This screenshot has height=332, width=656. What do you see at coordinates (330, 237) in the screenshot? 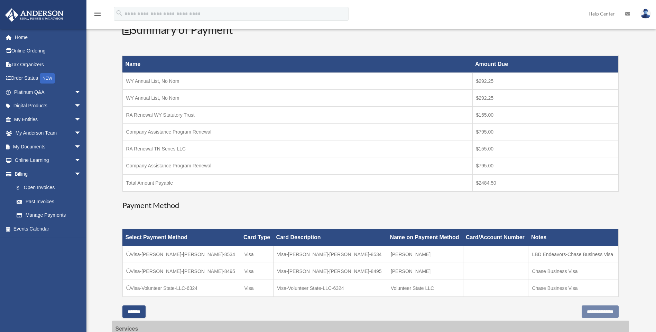
I see `th: Card Description` at bounding box center [330, 237].